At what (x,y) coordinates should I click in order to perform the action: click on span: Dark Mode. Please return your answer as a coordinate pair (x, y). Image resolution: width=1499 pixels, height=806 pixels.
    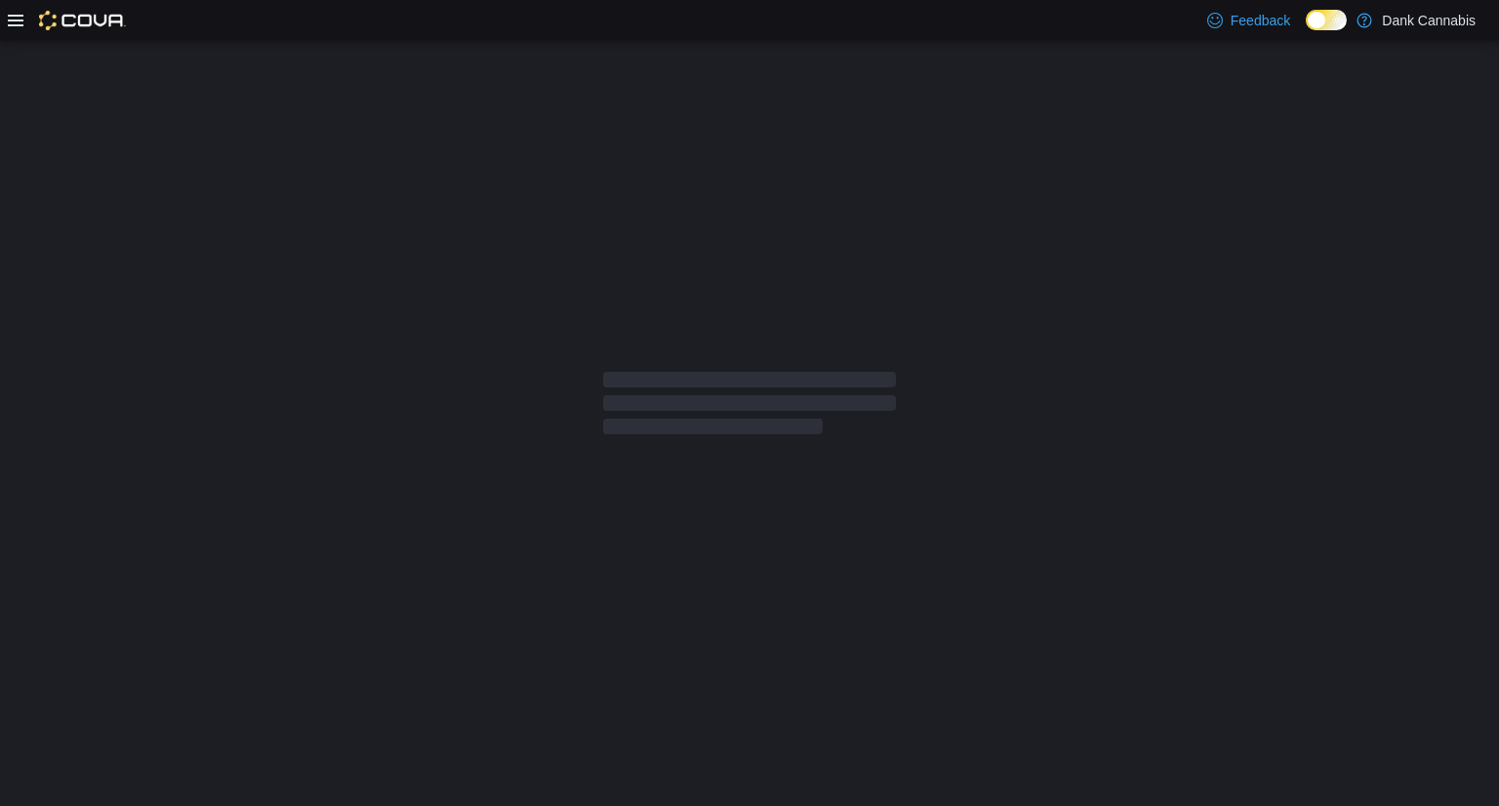
    Looking at the image, I should click on (1306, 30).